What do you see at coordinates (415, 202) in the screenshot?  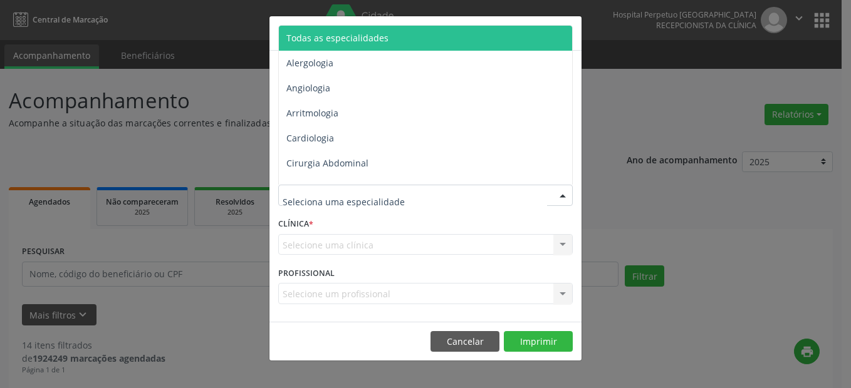 I see `input: Seleciona uma especialidade` at bounding box center [415, 202].